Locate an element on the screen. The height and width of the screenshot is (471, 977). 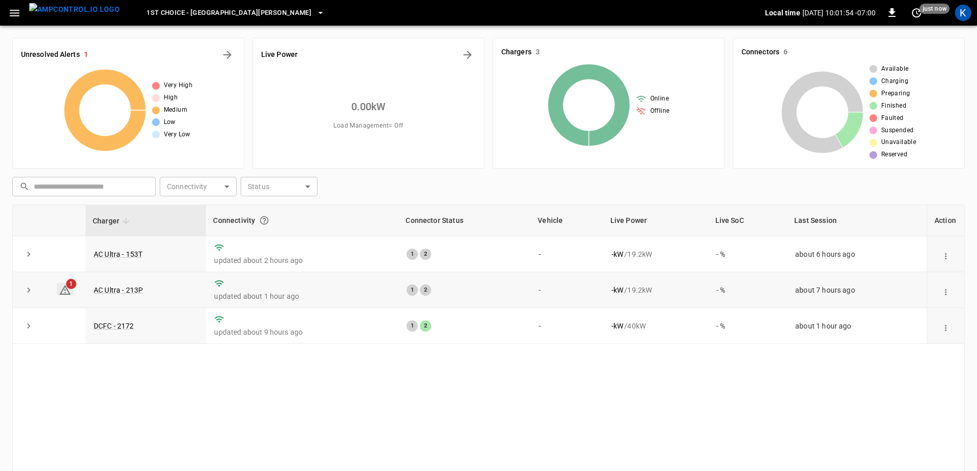
h6: 0.00 kW is located at coordinates (369, 106).